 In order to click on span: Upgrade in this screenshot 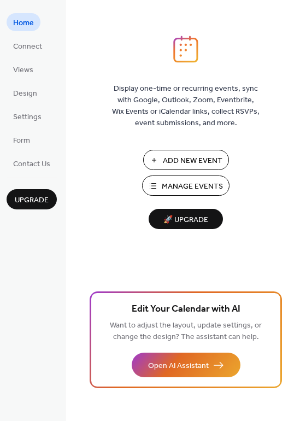, I will do `click(32, 200)`.